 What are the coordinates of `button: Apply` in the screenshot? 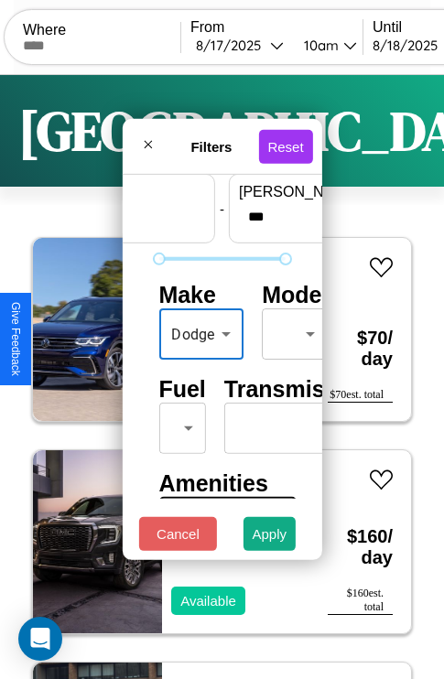 It's located at (270, 533).